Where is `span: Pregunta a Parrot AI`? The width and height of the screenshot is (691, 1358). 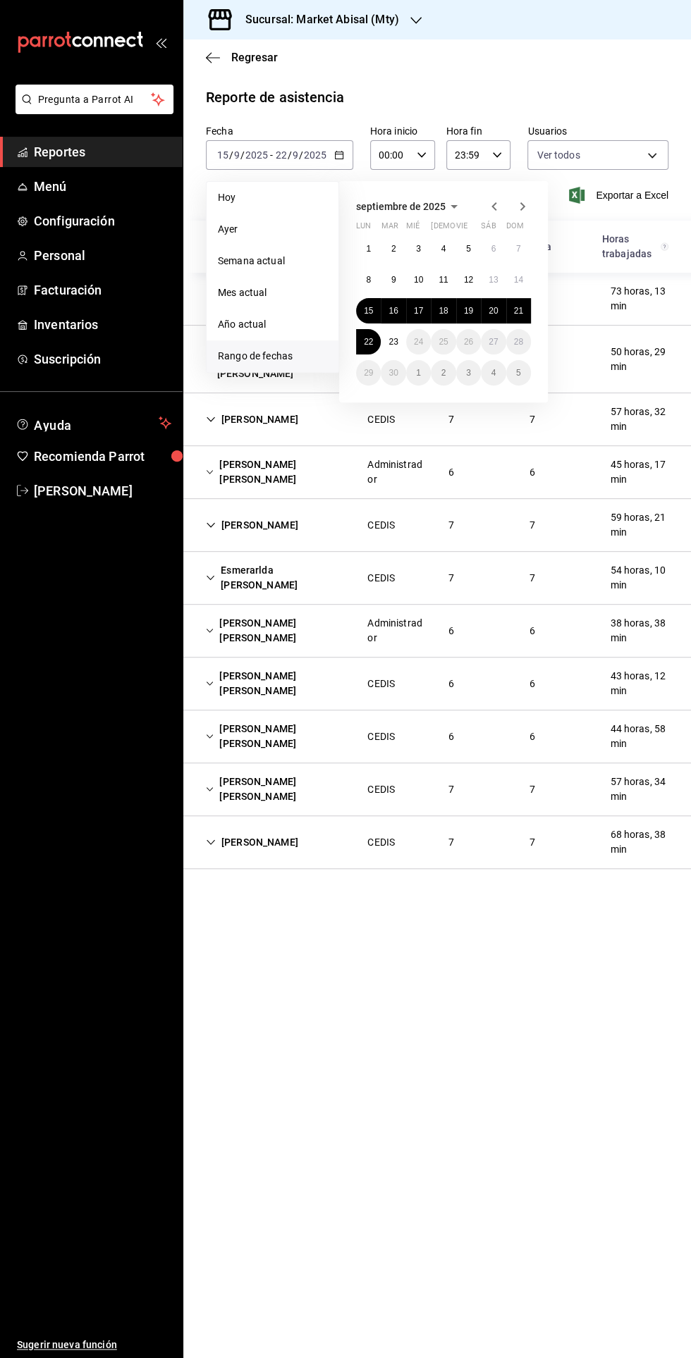
span: Pregunta a Parrot AI is located at coordinates (94, 99).